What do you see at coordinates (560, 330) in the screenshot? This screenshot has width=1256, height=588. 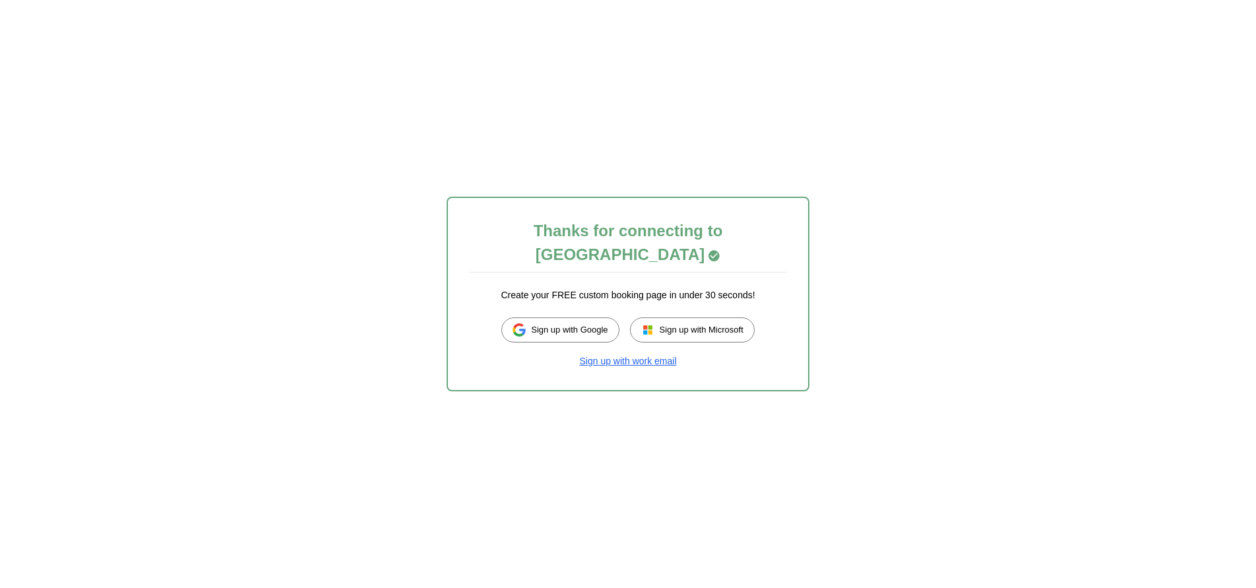 I see `button: Sign up with Google` at bounding box center [560, 330].